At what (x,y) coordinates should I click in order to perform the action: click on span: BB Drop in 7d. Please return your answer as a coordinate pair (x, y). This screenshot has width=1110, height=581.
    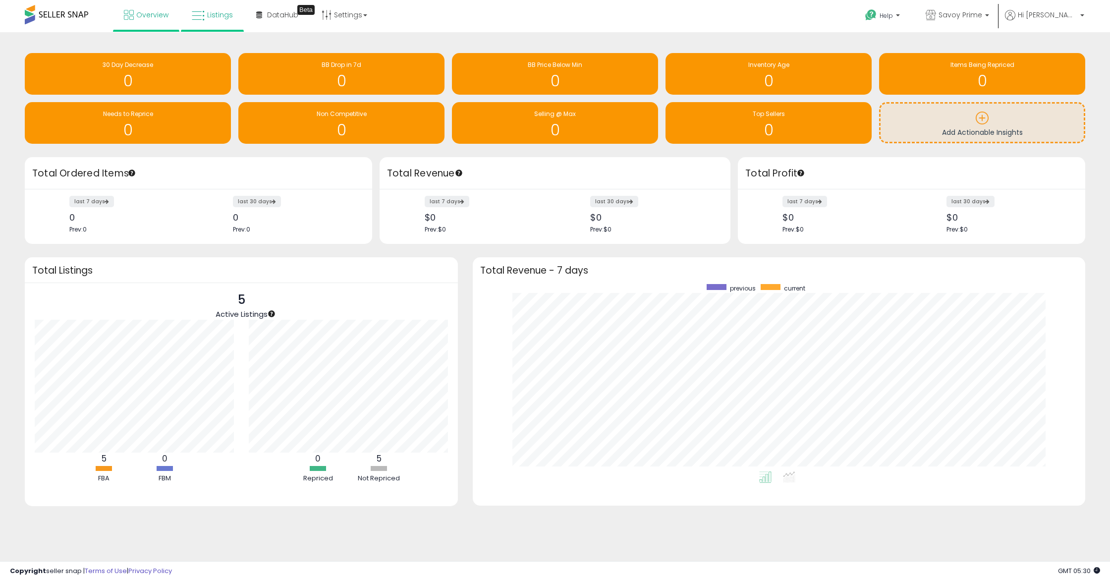
    Looking at the image, I should click on (341, 64).